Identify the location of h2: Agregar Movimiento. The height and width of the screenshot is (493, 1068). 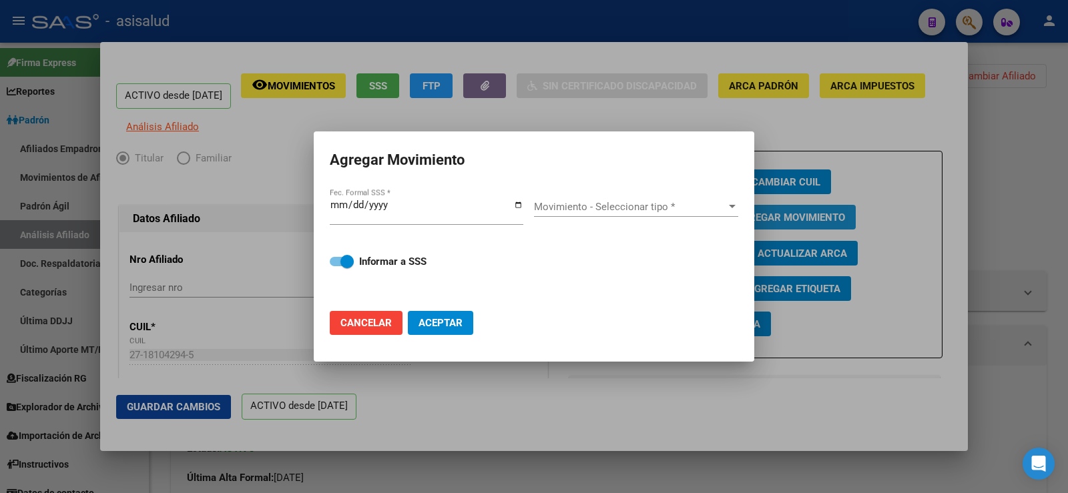
(534, 160).